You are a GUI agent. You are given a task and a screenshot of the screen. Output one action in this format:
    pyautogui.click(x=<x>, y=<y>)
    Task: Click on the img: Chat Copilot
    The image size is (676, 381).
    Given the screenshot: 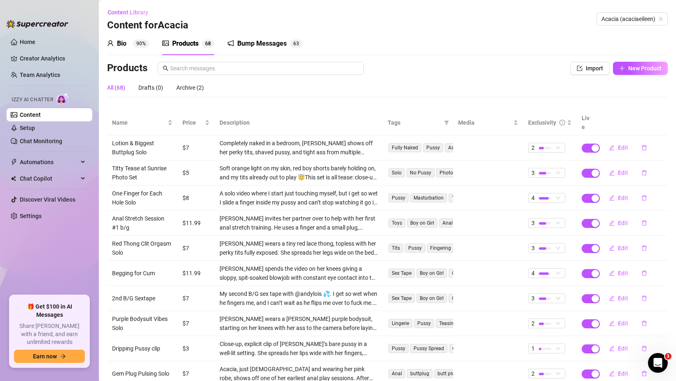 What is the action you would take?
    pyautogui.click(x=13, y=179)
    